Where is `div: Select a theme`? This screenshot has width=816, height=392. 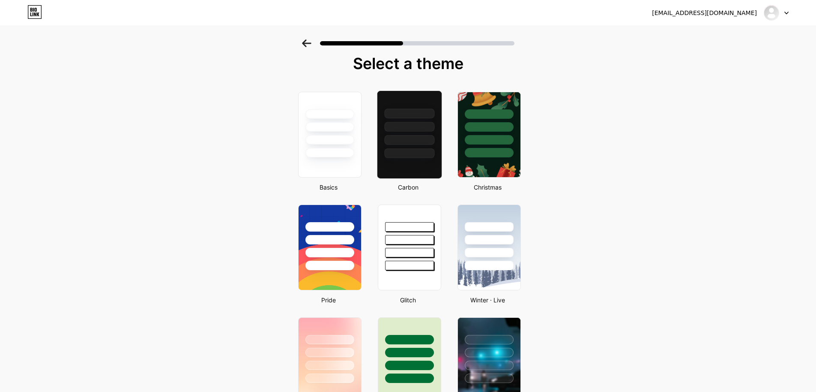
div: Select a theme is located at coordinates (408, 63).